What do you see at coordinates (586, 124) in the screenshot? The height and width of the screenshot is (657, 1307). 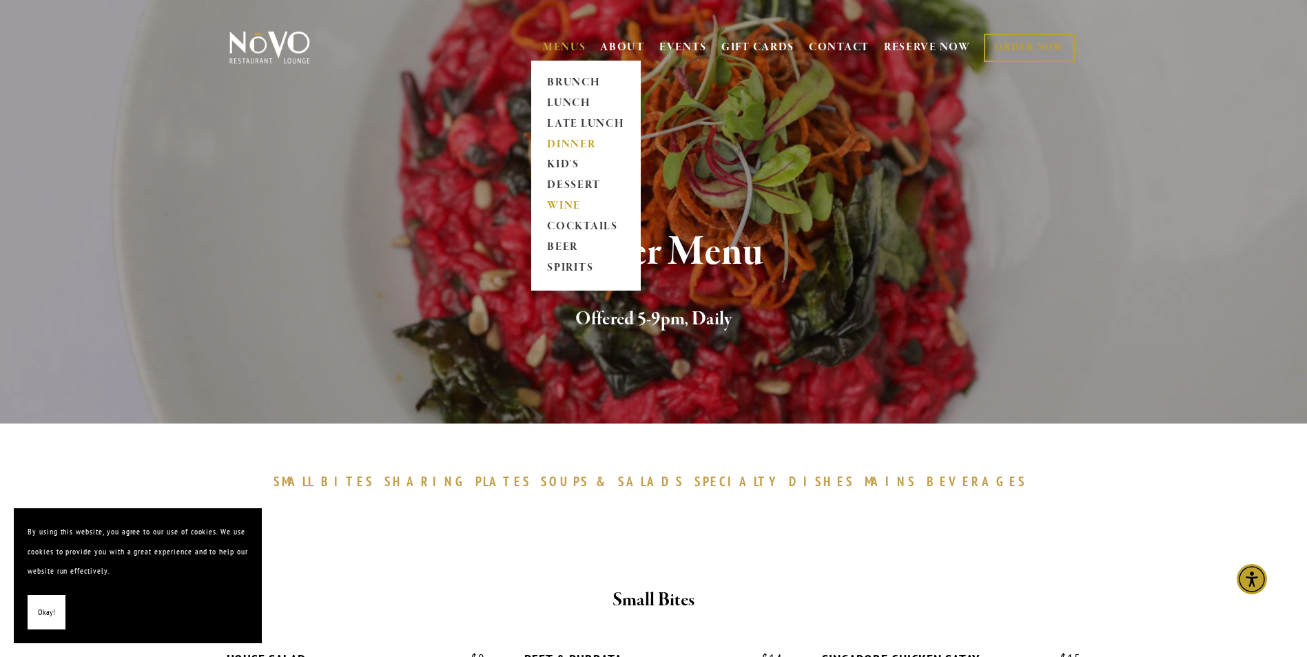 I see `a: LATE LUNCH` at bounding box center [586, 124].